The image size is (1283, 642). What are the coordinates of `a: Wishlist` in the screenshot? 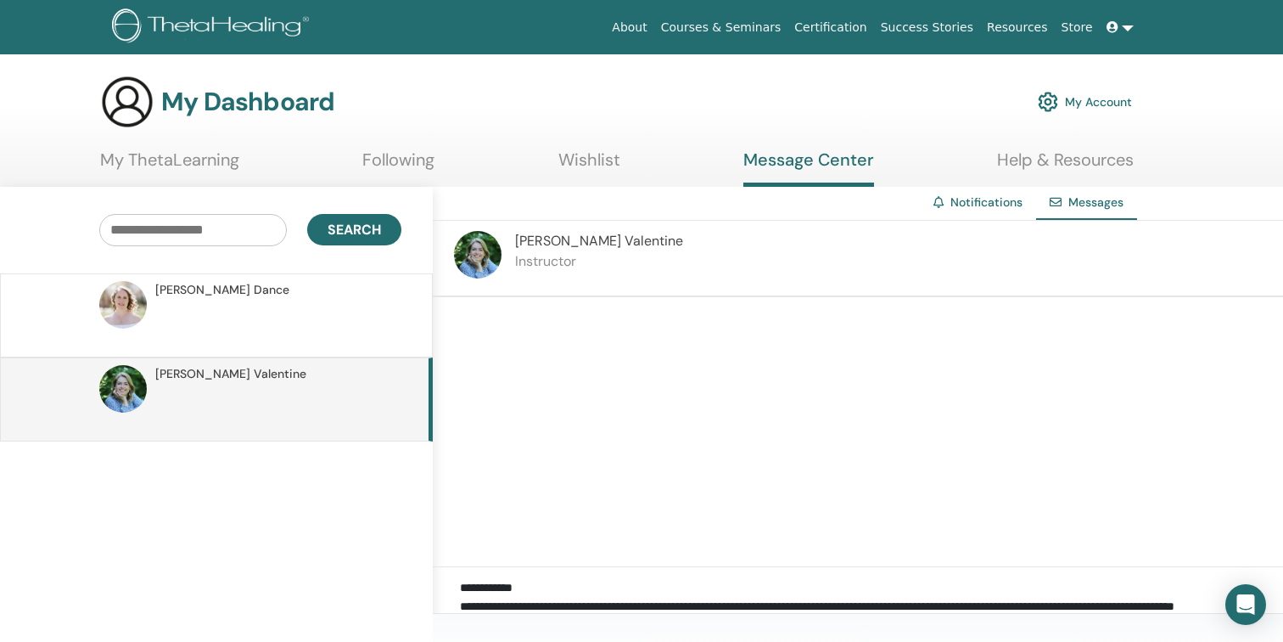 It's located at (589, 166).